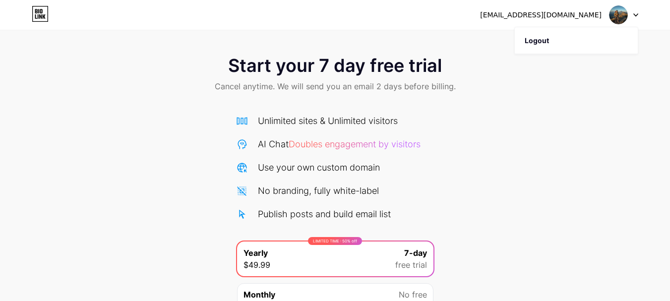 This screenshot has width=670, height=301. Describe the element at coordinates (257, 265) in the screenshot. I see `span: $49.99` at that location.